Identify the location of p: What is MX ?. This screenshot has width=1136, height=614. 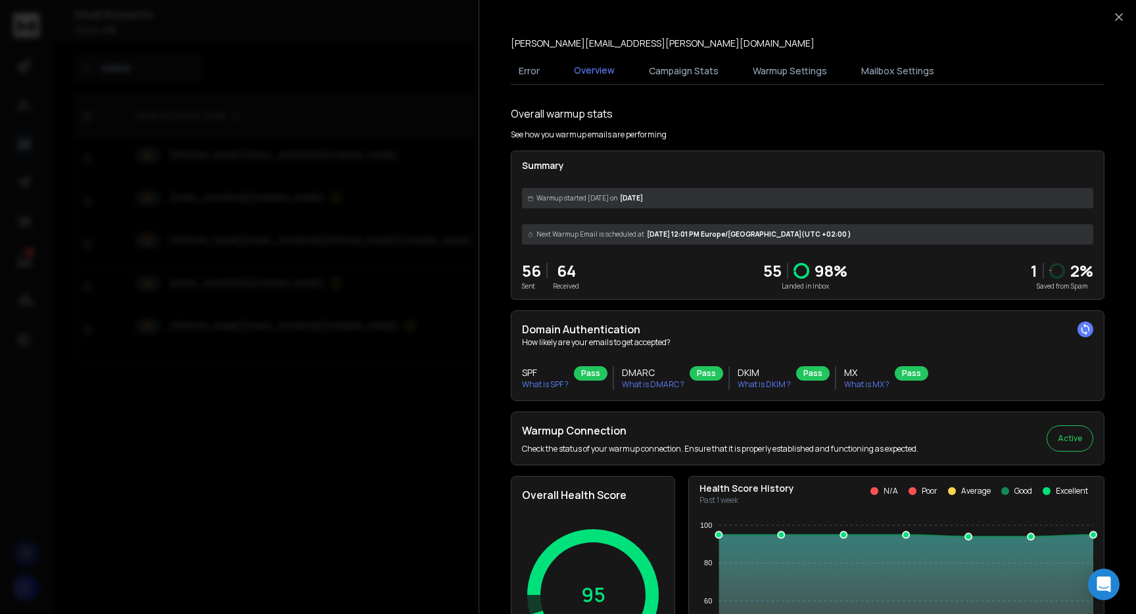
(866, 385).